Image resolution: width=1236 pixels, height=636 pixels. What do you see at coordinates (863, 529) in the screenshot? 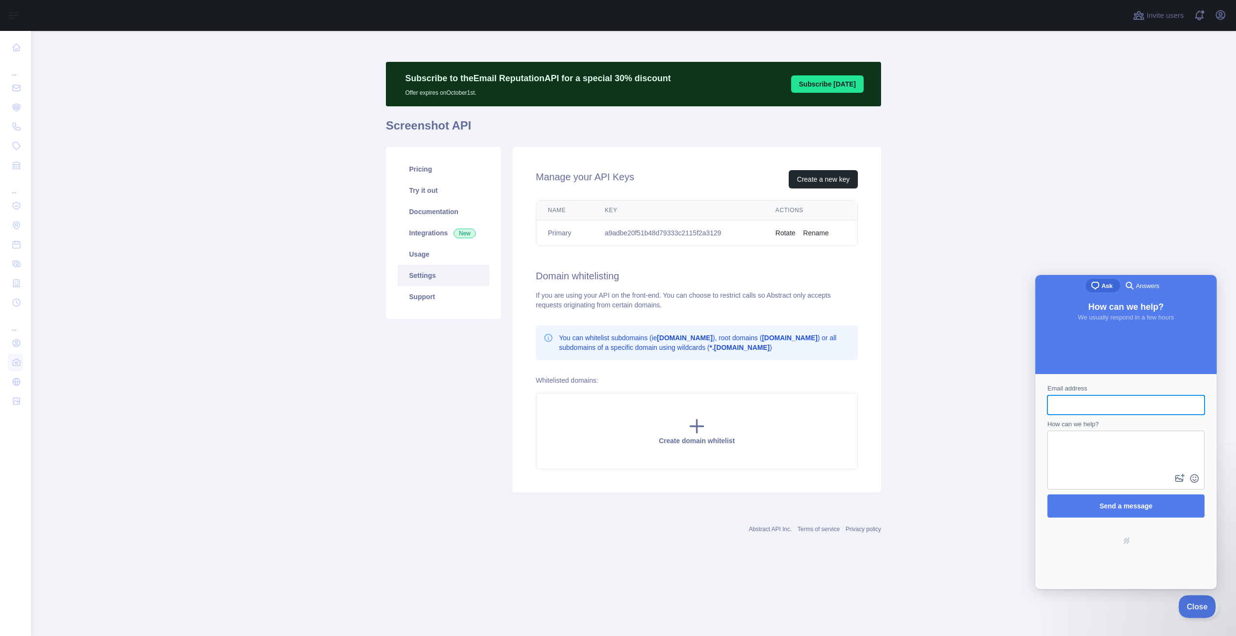
I see `a: Privacy policy` at bounding box center [863, 529].